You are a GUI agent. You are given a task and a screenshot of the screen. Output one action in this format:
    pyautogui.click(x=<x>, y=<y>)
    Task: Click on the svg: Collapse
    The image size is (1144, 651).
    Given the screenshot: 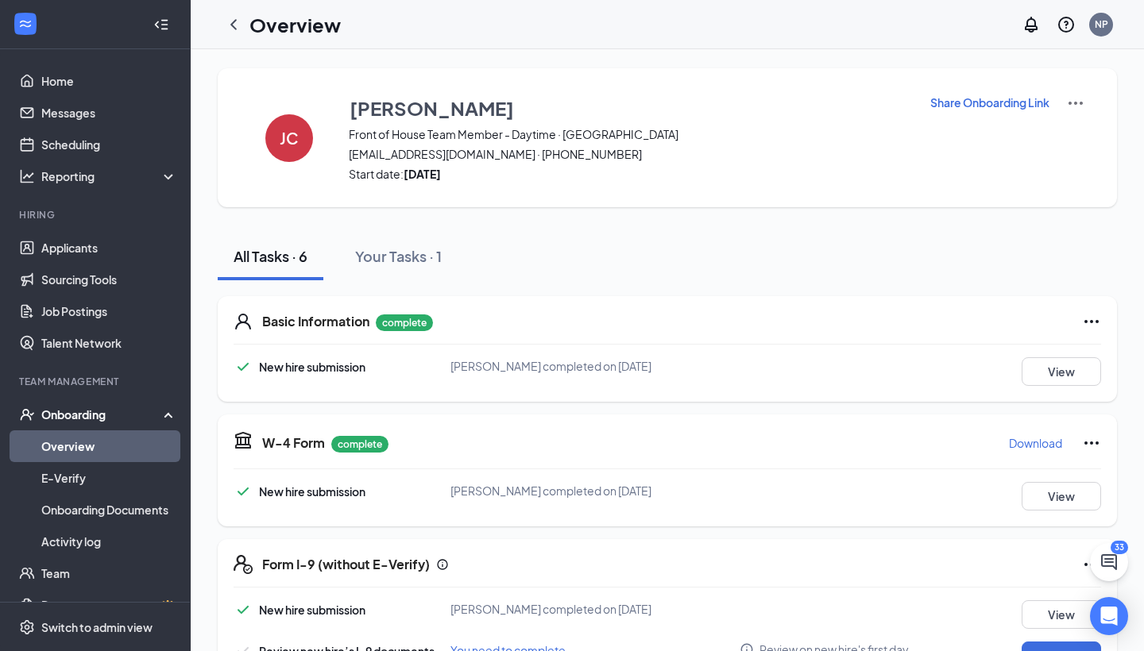 What is the action you would take?
    pyautogui.click(x=161, y=25)
    